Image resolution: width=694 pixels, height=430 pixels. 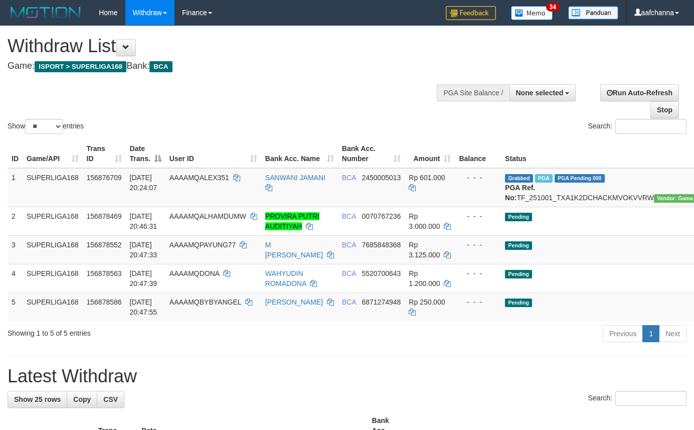 What do you see at coordinates (15, 306) in the screenshot?
I see `td: 5` at bounding box center [15, 306].